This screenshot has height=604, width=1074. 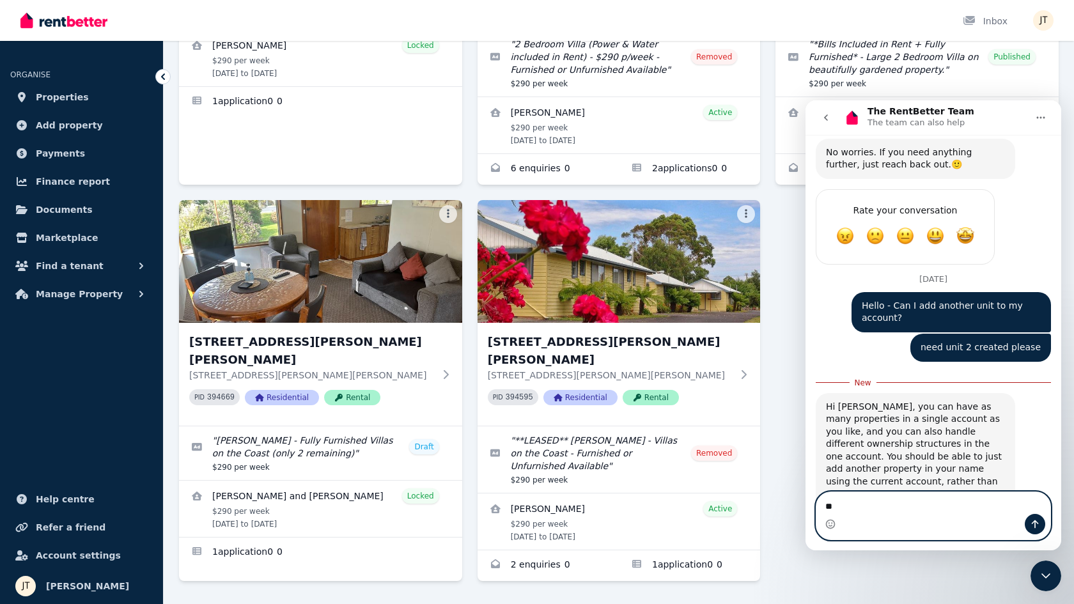 What do you see at coordinates (62, 97) in the screenshot?
I see `span: Properties` at bounding box center [62, 97].